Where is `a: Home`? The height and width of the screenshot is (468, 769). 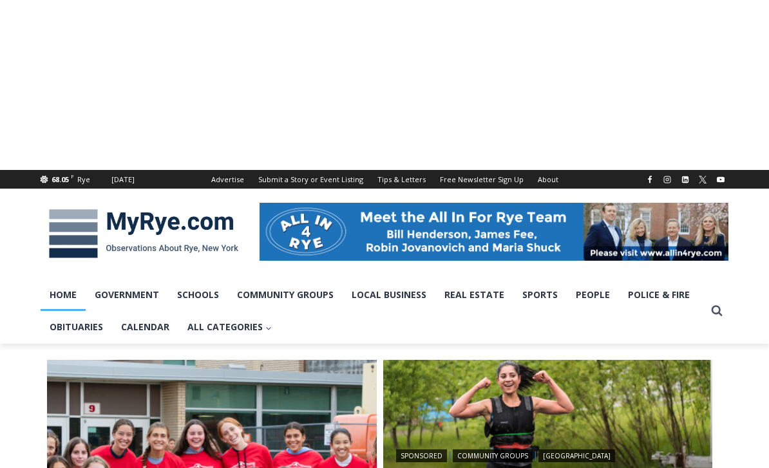
a: Home is located at coordinates (63, 295).